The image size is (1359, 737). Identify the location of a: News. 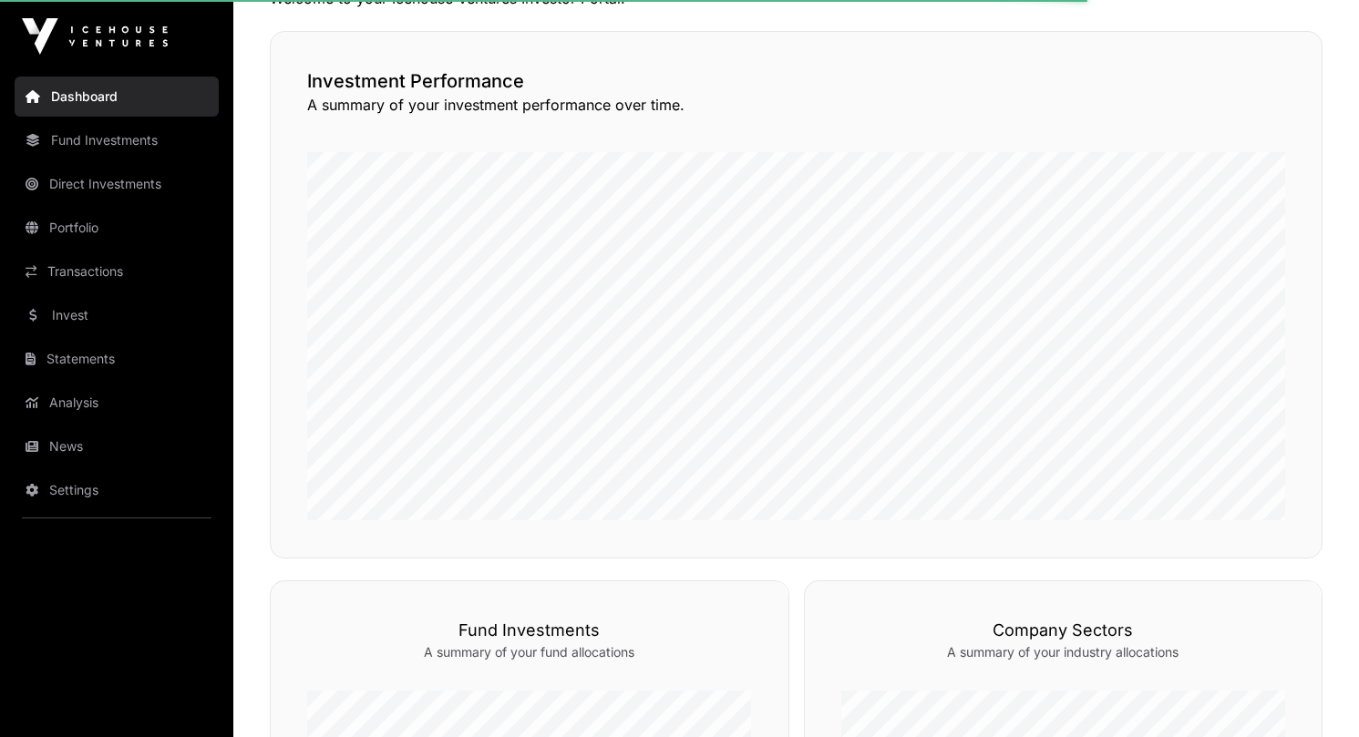
(117, 446).